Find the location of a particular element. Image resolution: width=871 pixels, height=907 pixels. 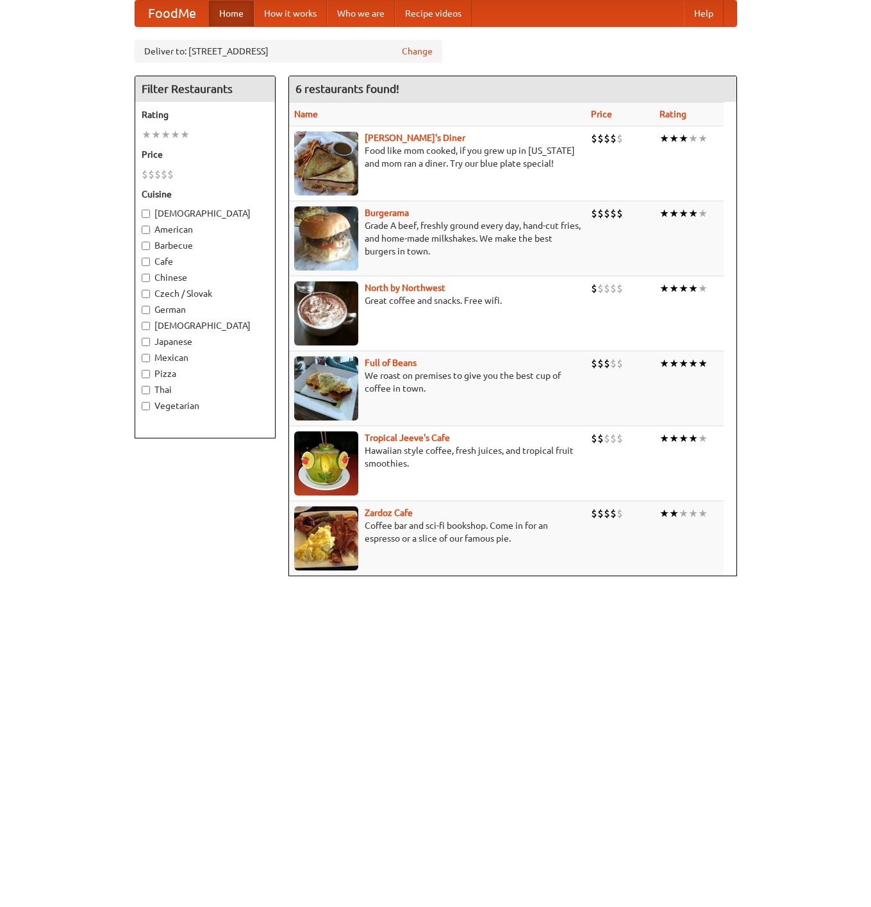

img: north.jpg is located at coordinates (326, 313).